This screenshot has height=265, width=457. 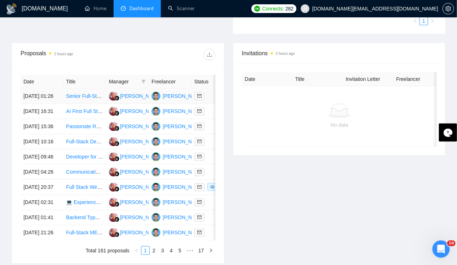 I want to click on a: Full Stack Web Developer (Next.js + React.js Must-Have), so click(x=130, y=187).